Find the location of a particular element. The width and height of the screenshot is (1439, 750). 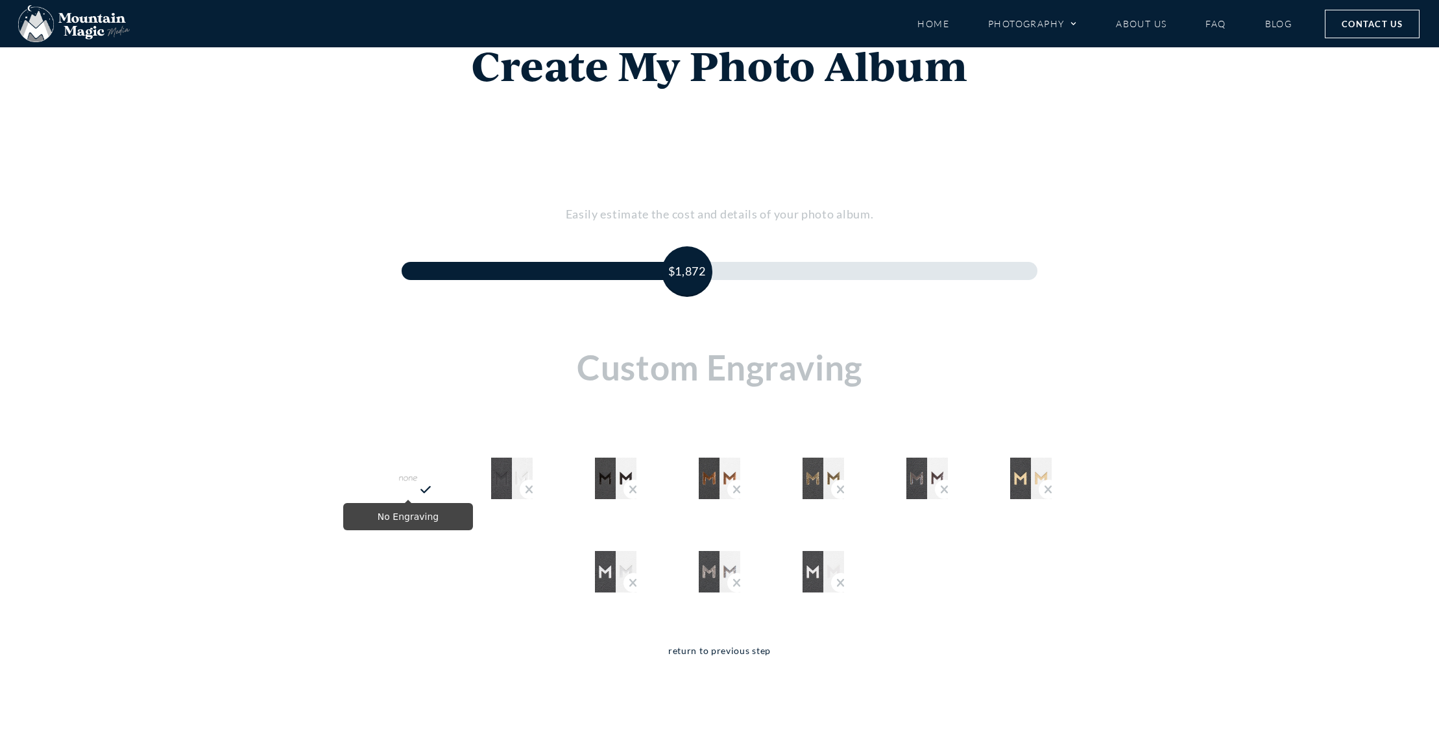

div: No Engraving is located at coordinates (408, 479).